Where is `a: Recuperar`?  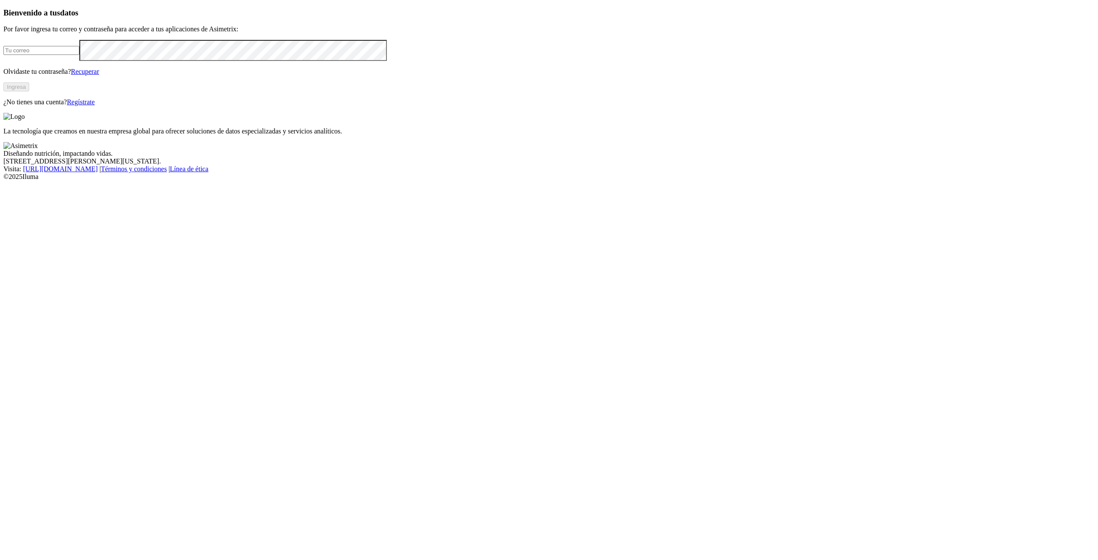
a: Recuperar is located at coordinates (85, 71).